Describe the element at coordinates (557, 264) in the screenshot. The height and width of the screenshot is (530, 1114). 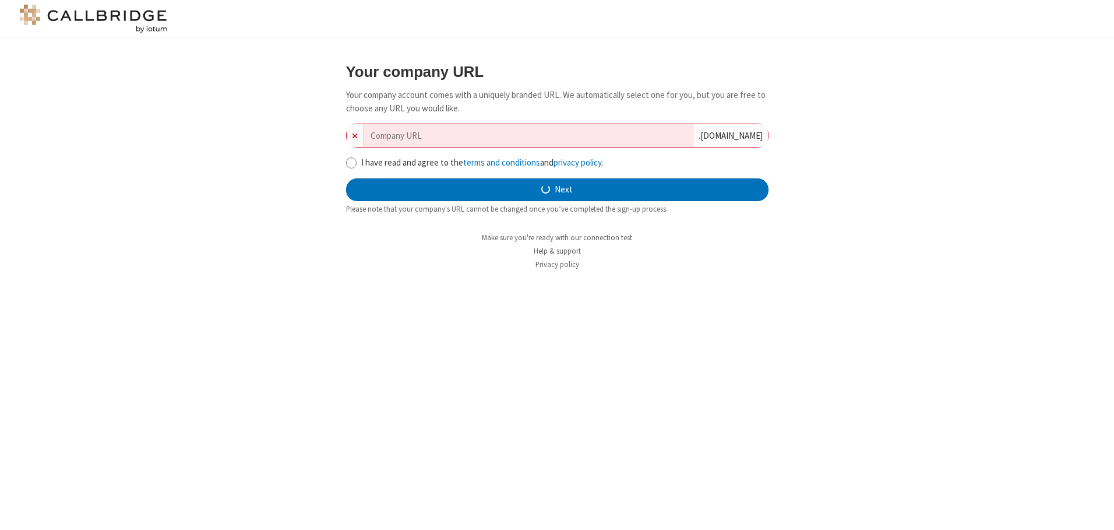
I see `a: Privacy policy` at that location.